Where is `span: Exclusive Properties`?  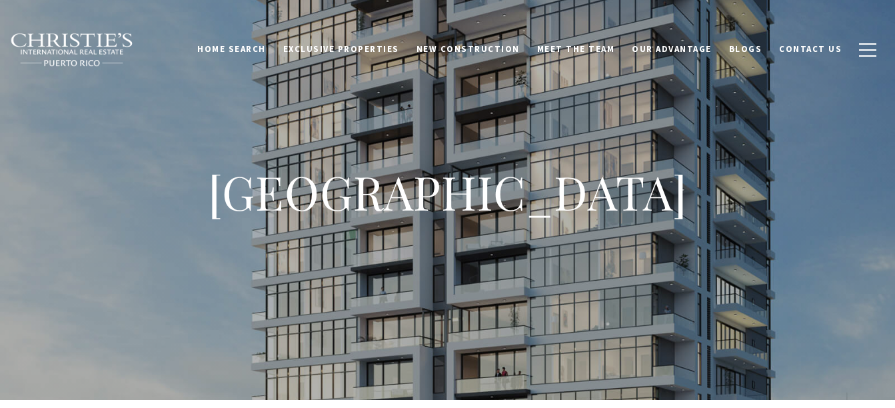 span: Exclusive Properties is located at coordinates (341, 49).